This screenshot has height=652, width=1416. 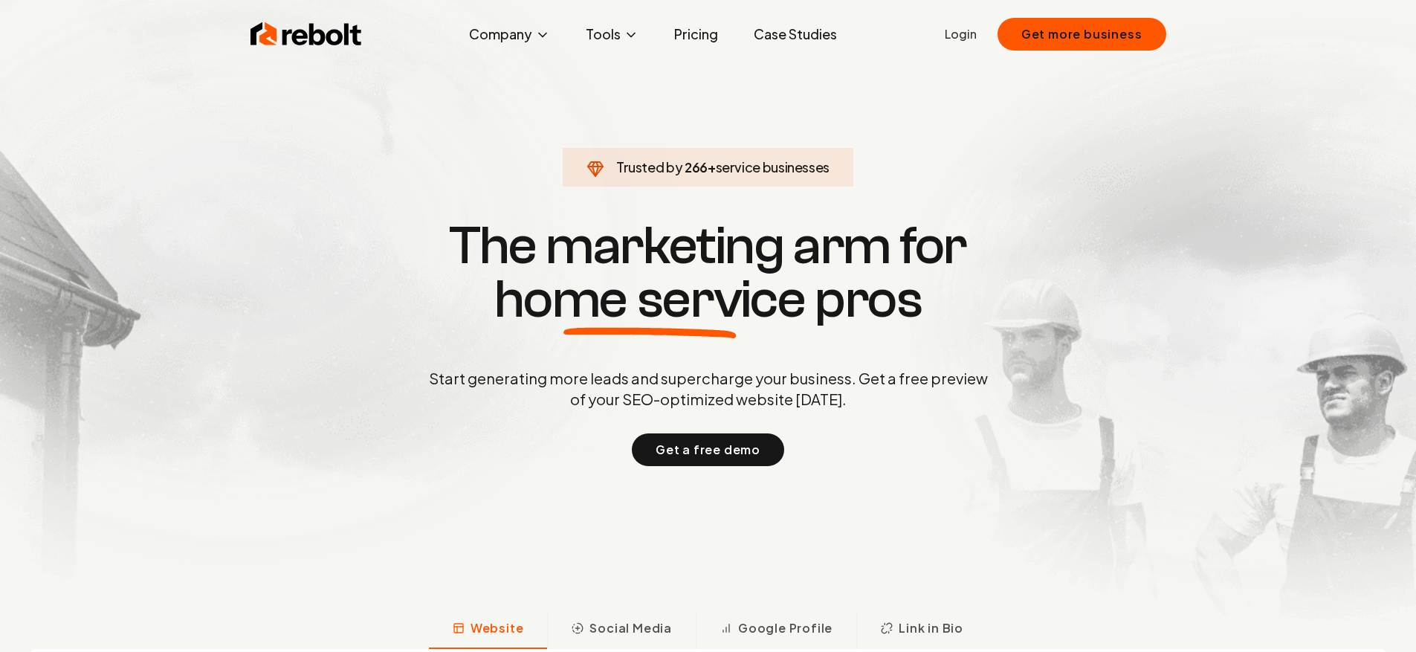 What do you see at coordinates (649, 167) in the screenshot?
I see `span: Trusted by` at bounding box center [649, 167].